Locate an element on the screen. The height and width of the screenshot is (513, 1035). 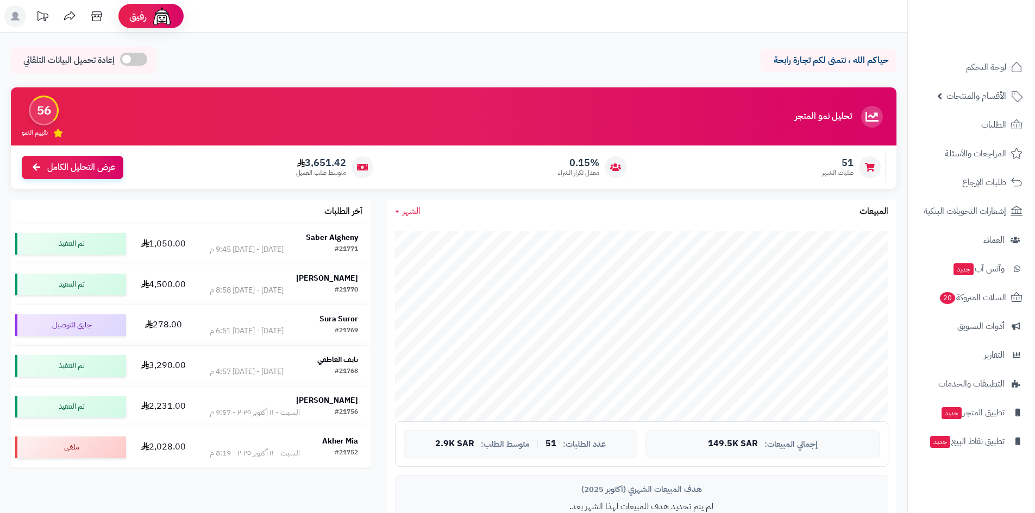
span: إجمالي المبيعات: is located at coordinates (791, 444).